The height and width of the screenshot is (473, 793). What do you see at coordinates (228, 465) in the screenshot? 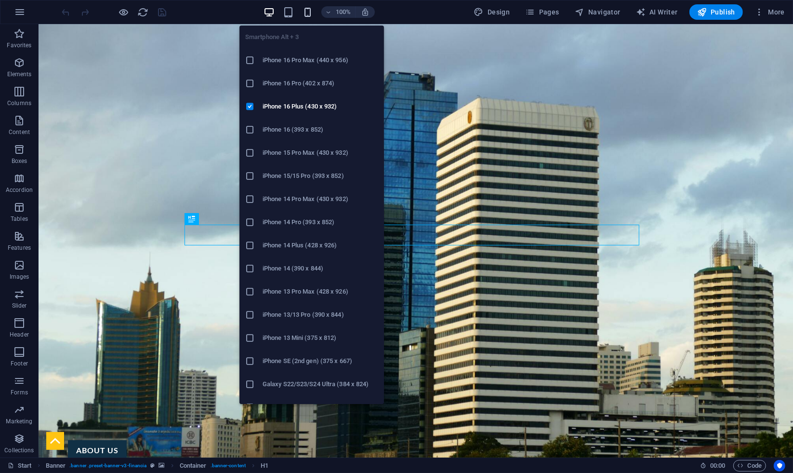
I see `span: . banner-content` at bounding box center [228, 465].